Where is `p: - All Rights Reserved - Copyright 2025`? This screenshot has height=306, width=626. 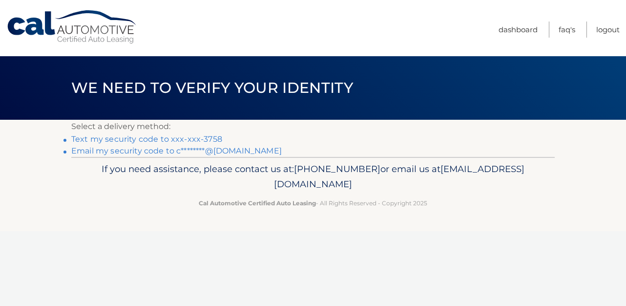 p: - All Rights Reserved - Copyright 2025 is located at coordinates (313, 203).